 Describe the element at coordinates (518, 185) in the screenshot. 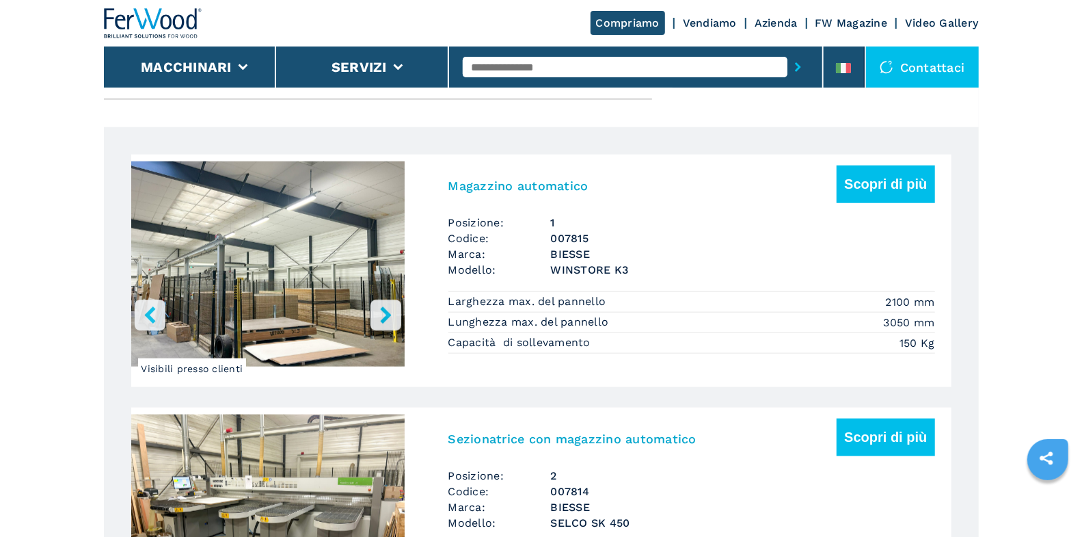

I see `h3: Magazzino automatico` at that location.